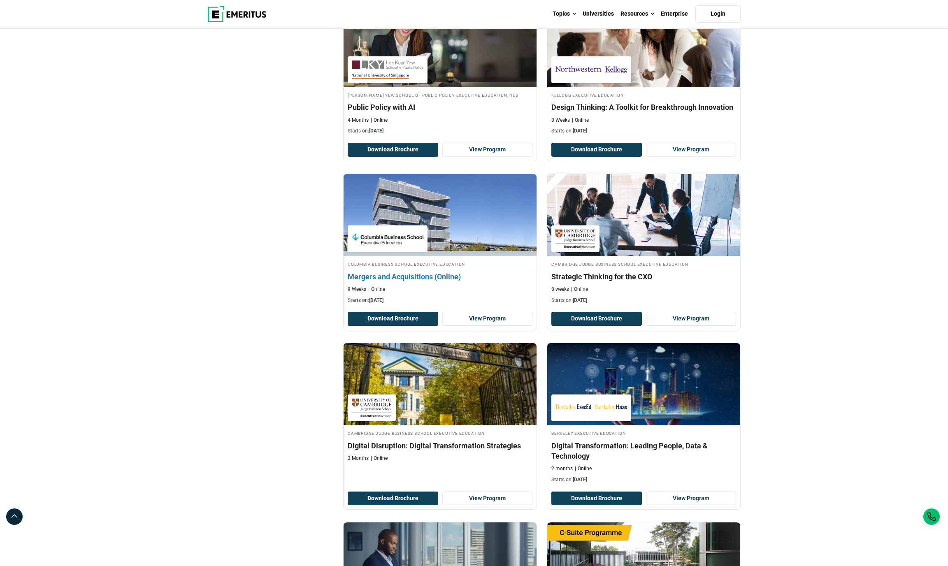  Describe the element at coordinates (718, 14) in the screenshot. I see `a: Login` at that location.